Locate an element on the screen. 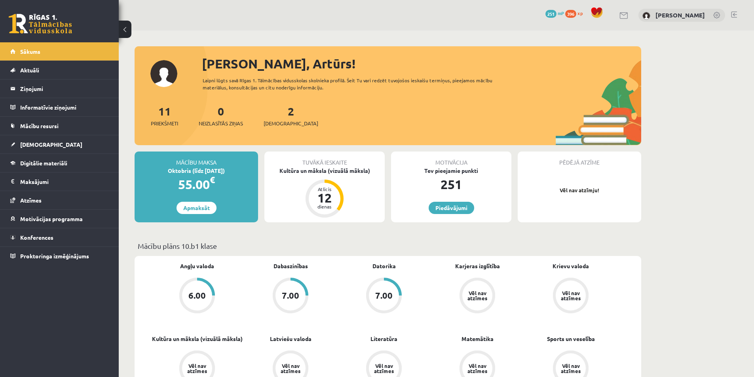 The width and height of the screenshot is (754, 377). legend: Informatīvie ziņojumi is located at coordinates (65, 107).